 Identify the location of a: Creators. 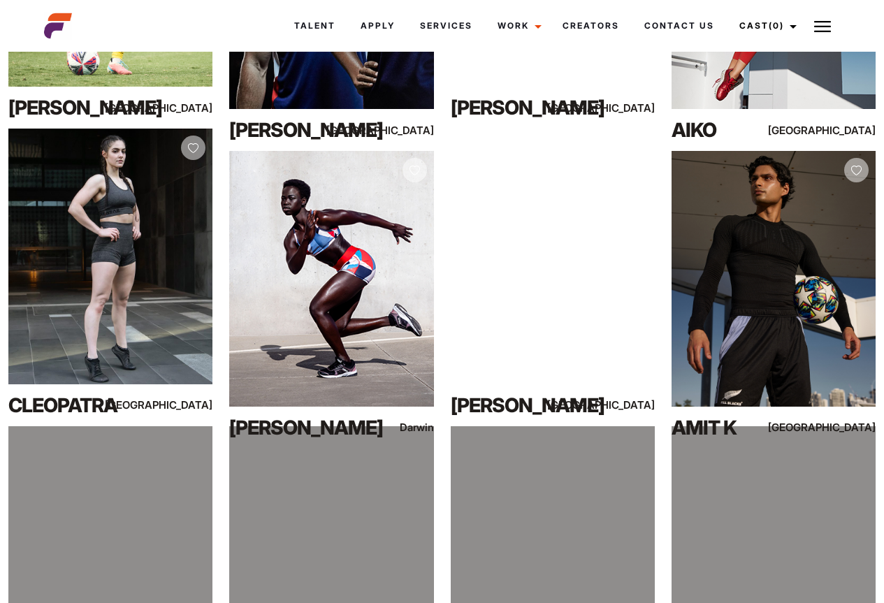
(590, 26).